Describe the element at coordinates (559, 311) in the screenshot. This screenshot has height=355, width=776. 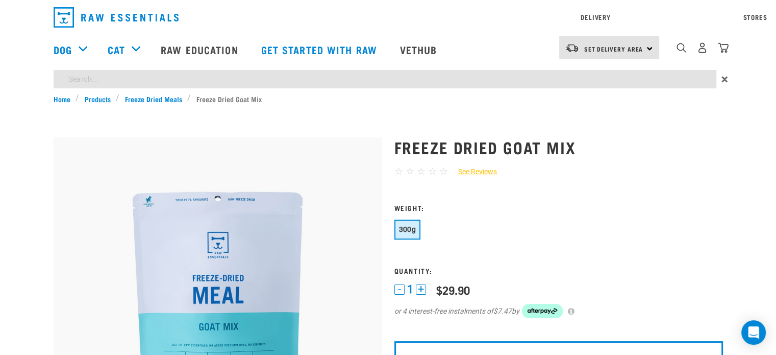
I see `div: or 4 interest-free instalments of by` at that location.